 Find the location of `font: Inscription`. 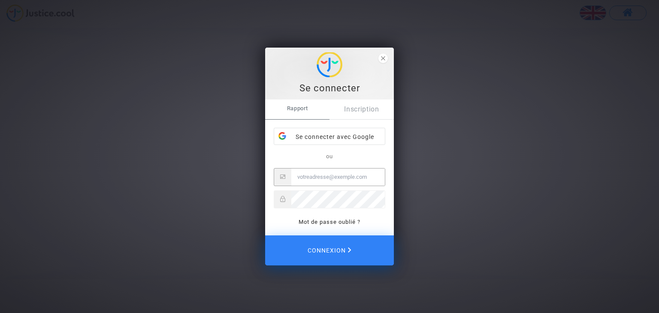

font: Inscription is located at coordinates (362, 109).